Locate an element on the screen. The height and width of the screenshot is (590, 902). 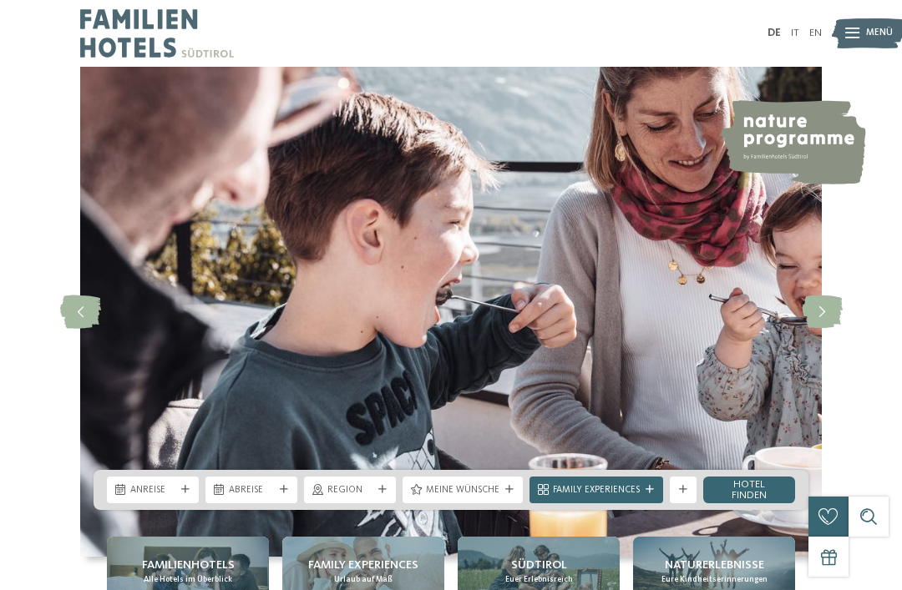
span: Südtirol is located at coordinates (539, 565).